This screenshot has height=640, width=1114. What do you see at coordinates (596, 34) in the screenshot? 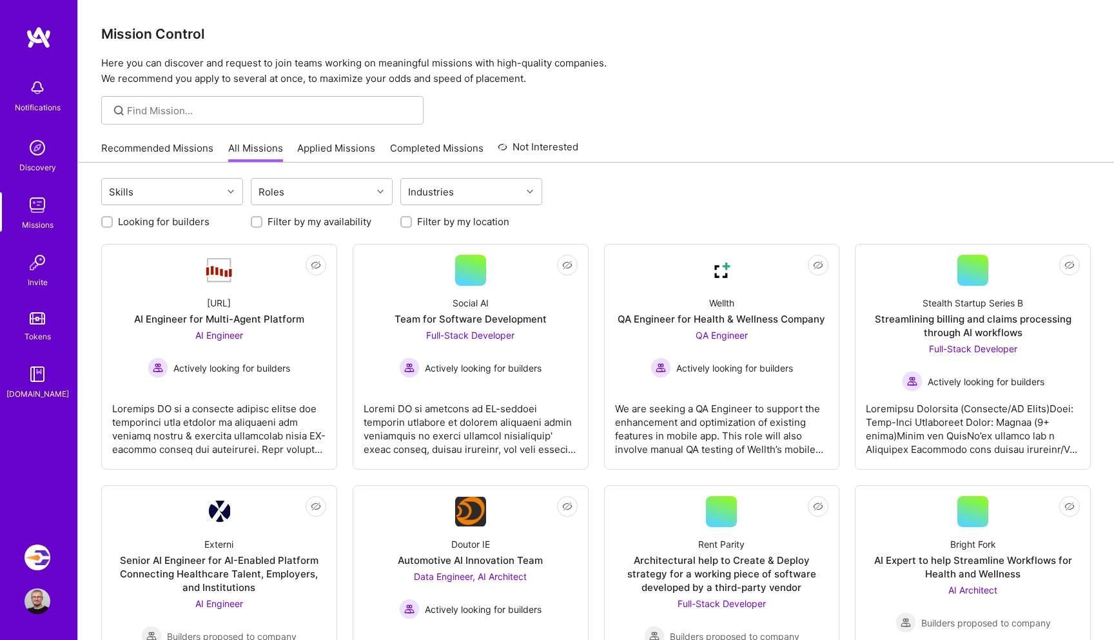
I see `h3: Mission Control` at bounding box center [596, 34].